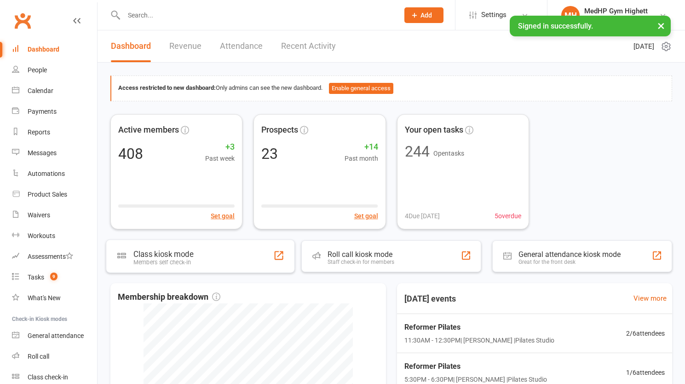  I want to click on a: Assessments, so click(54, 256).